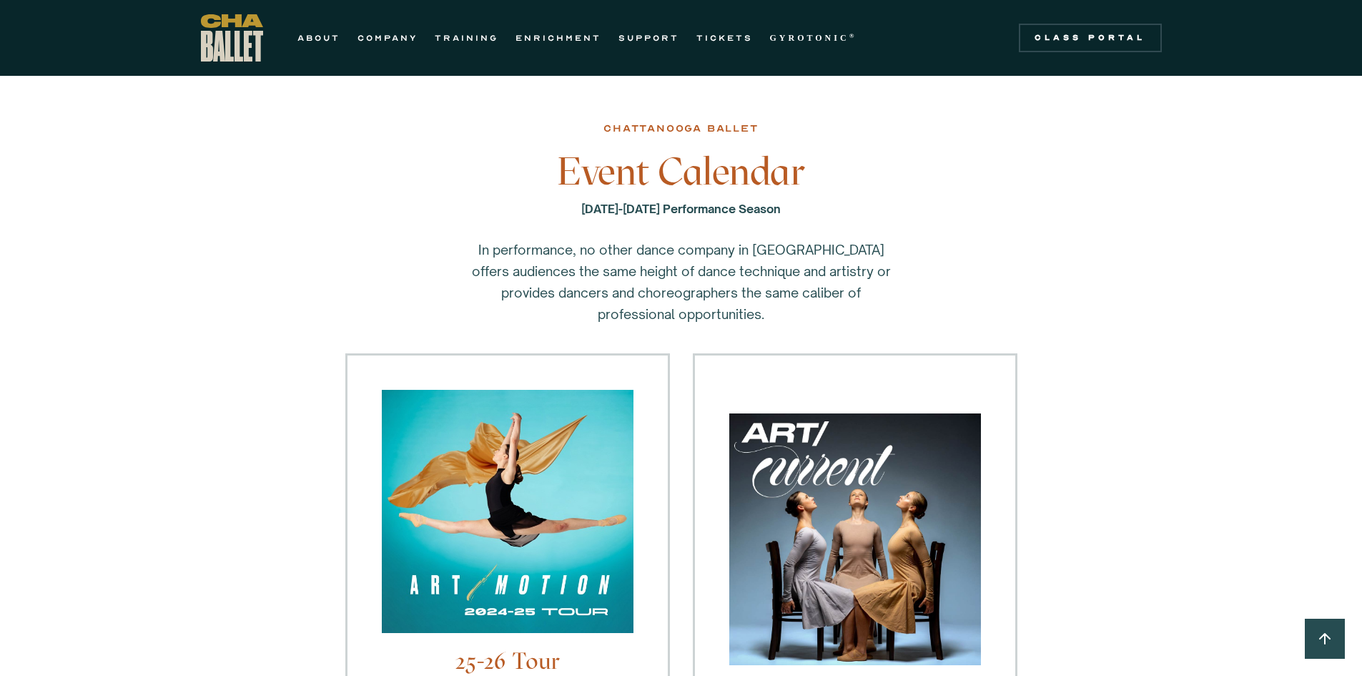 This screenshot has height=676, width=1362. Describe the element at coordinates (810, 38) in the screenshot. I see `strong: GYROTONIC` at that location.